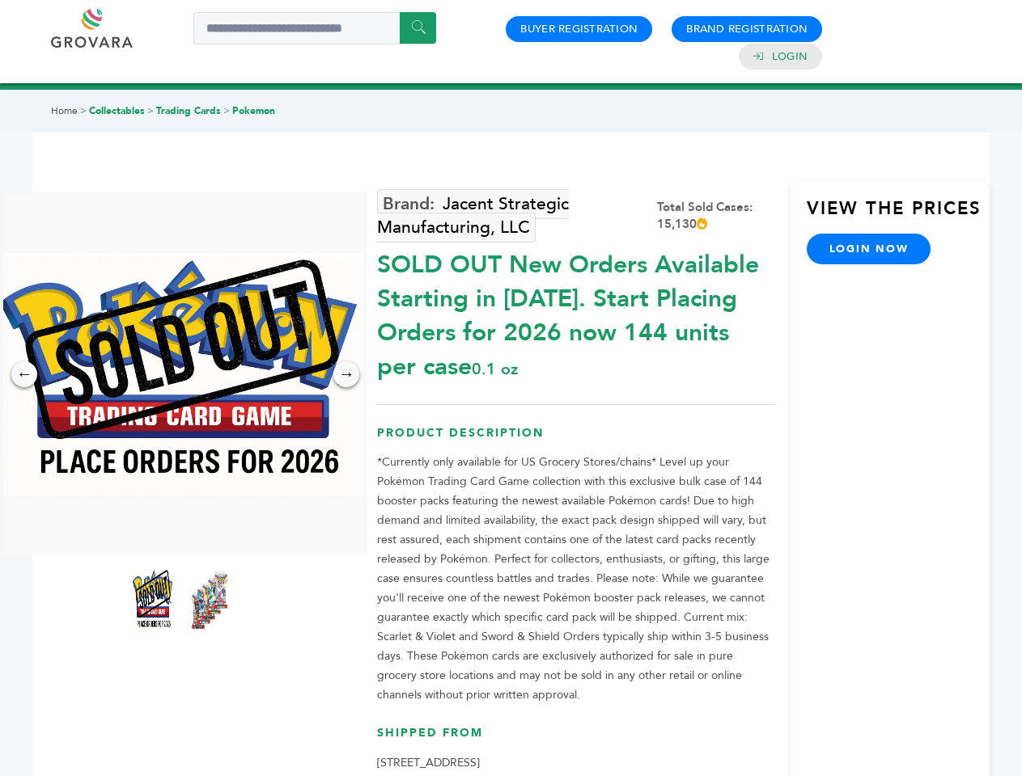 Image resolution: width=1022 pixels, height=776 pixels. I want to click on a: login now, so click(869, 249).